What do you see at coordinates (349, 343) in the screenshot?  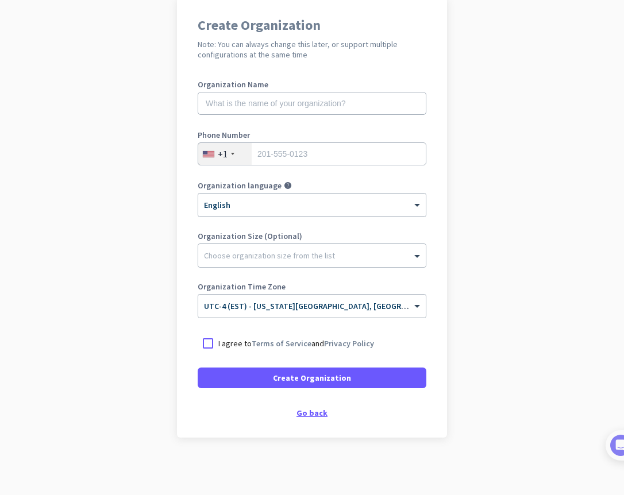 I see `a: Privacy Policy` at bounding box center [349, 343].